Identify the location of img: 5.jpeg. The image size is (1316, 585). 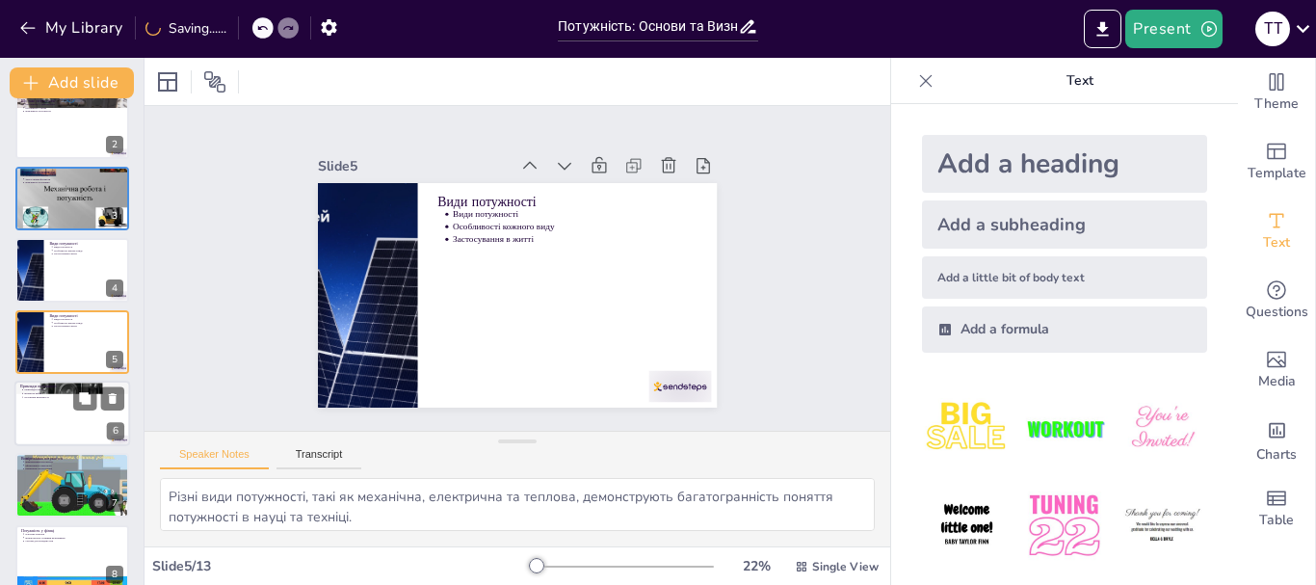
(1063, 525).